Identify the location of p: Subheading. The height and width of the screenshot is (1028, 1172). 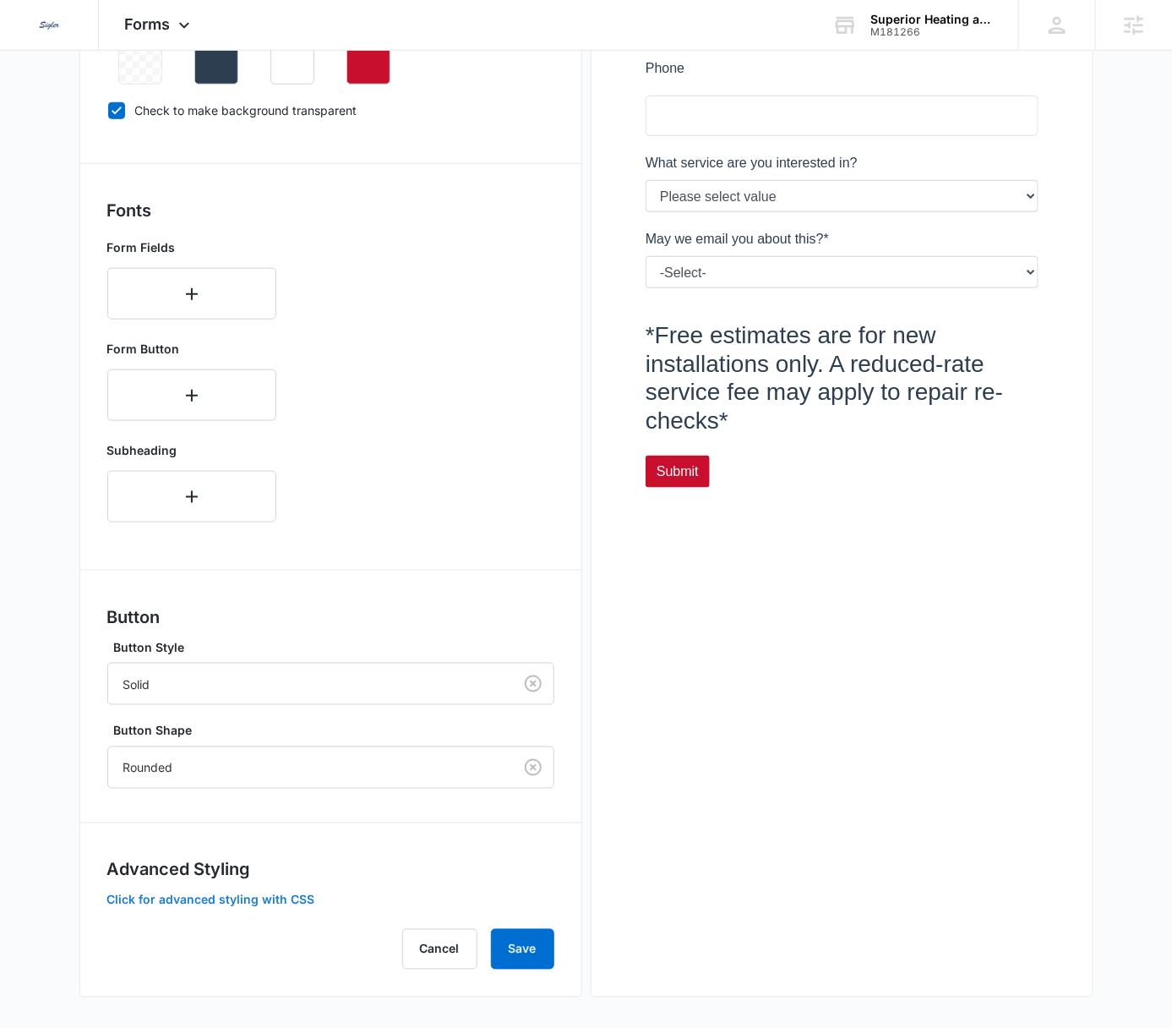
(192, 450).